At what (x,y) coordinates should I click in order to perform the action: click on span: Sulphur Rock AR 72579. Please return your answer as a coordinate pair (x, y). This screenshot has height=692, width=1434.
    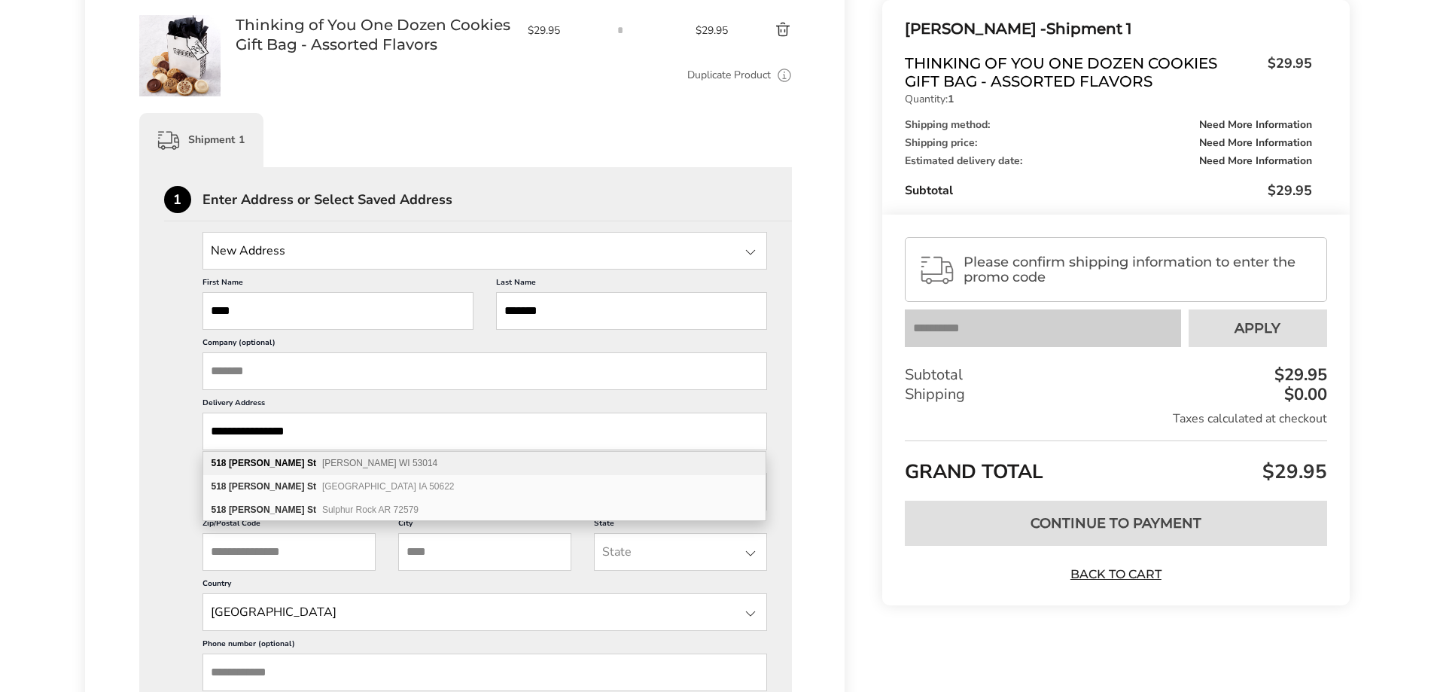
    Looking at the image, I should click on (370, 510).